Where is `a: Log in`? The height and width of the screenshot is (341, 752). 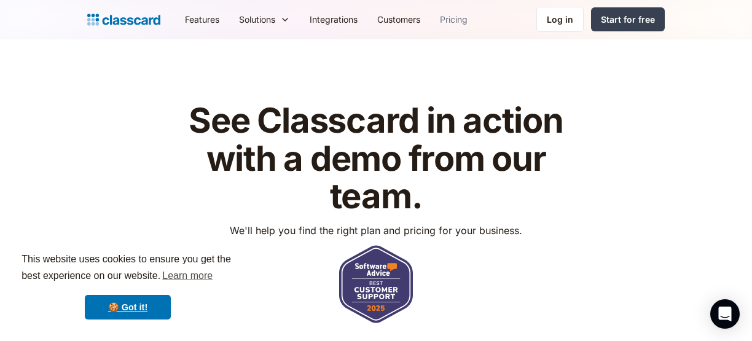 a: Log in is located at coordinates (560, 19).